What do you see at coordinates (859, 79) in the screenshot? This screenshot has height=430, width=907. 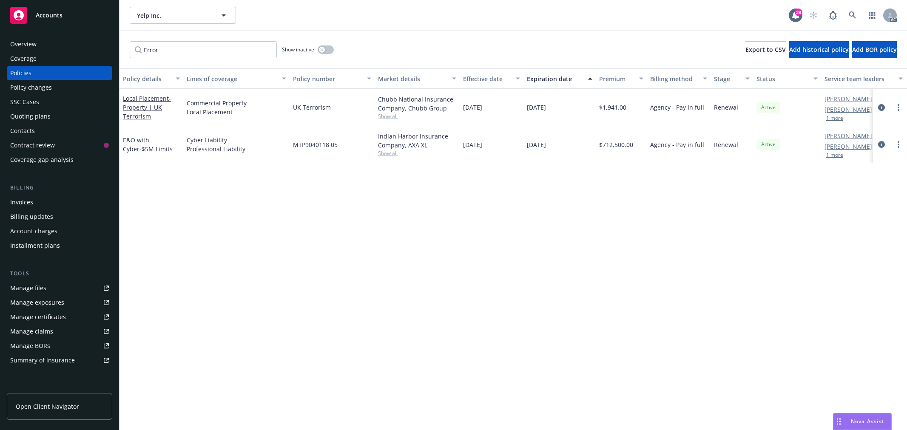 I see `div: Service team leaders` at bounding box center [859, 79].